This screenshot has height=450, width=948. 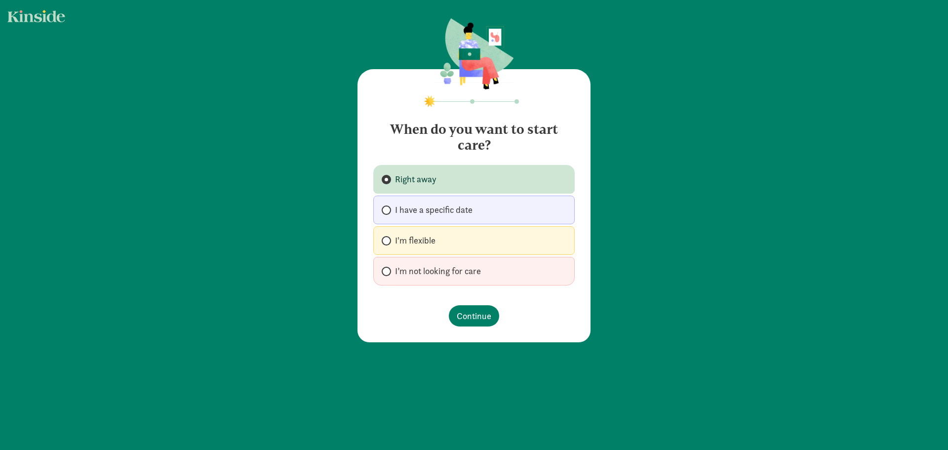 I want to click on button: Continue, so click(x=474, y=316).